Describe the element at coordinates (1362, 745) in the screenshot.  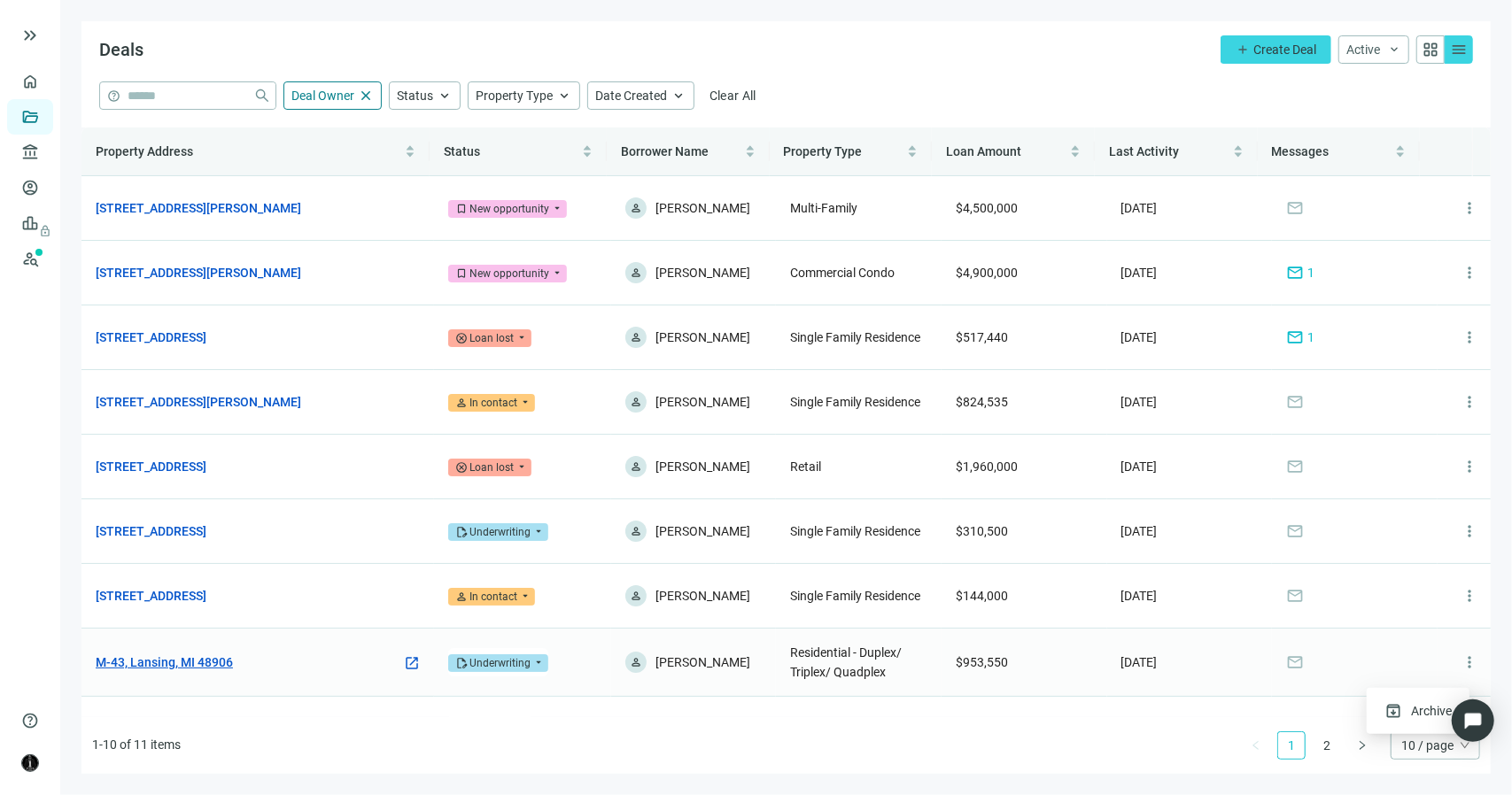
I see `span: right` at that location.